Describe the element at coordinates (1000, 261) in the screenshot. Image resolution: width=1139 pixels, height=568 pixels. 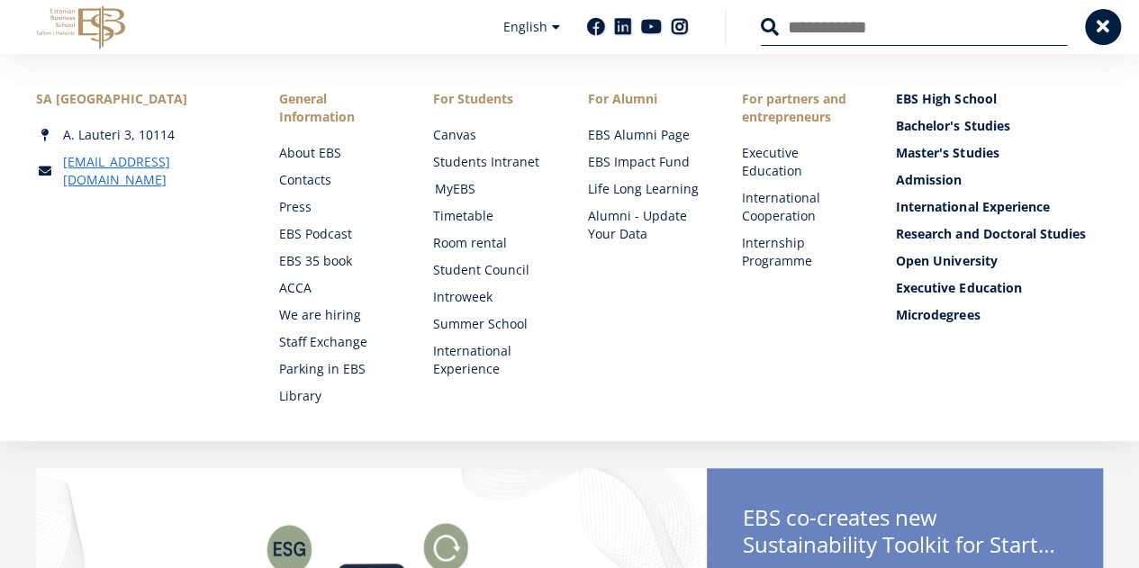
I see `a: Open University` at that location.